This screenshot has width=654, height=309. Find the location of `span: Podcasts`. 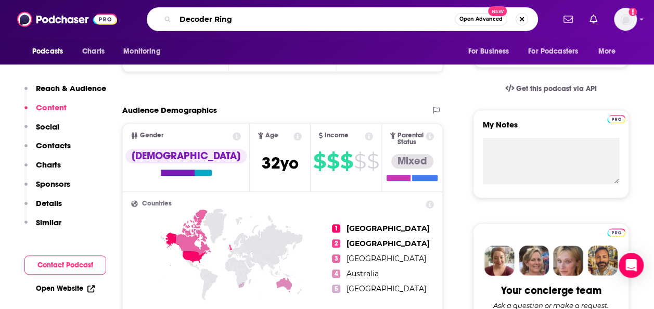

span: Podcasts is located at coordinates (47, 52).